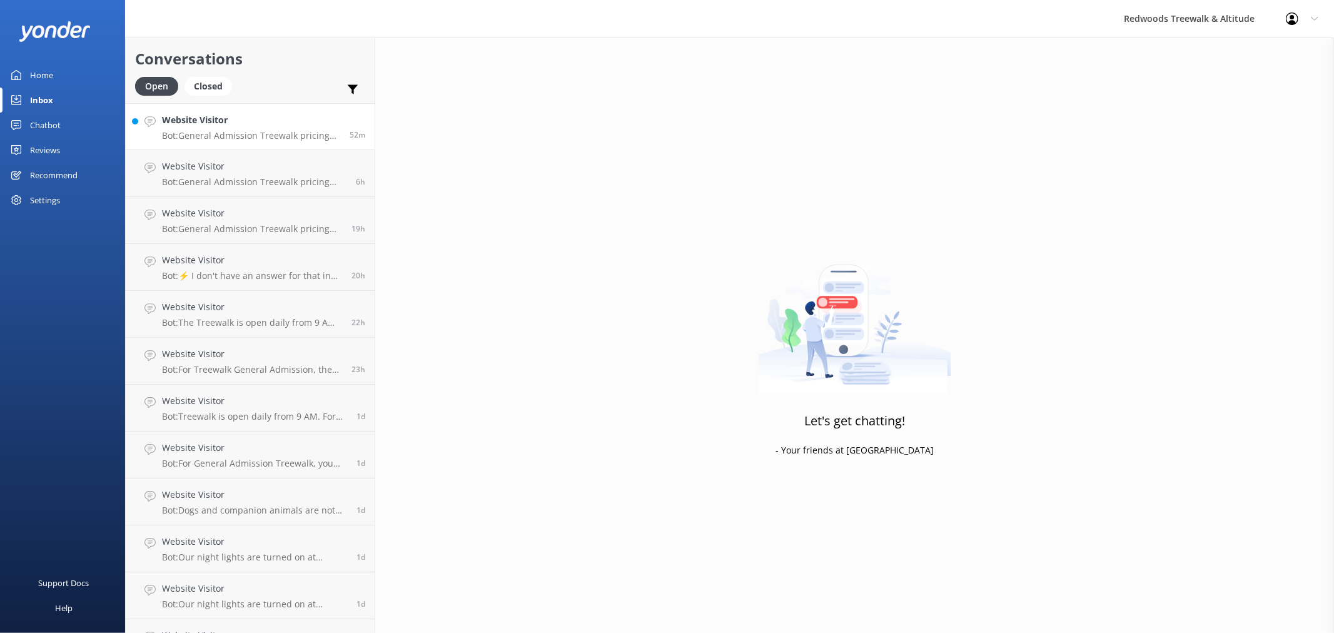  Describe the element at coordinates (252, 370) in the screenshot. I see `p: Bot: For Treewalk General Admission, the cost for 2 adults and up to 3 children (5-15 yrs) is $12...` at that location.